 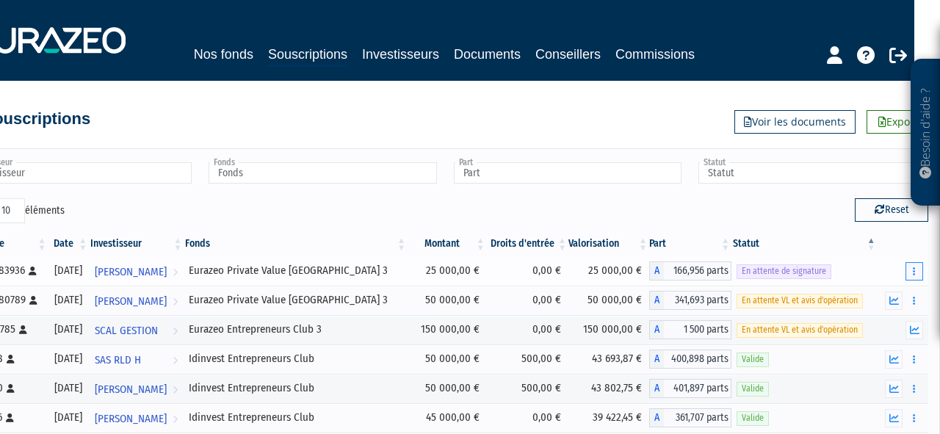 What do you see at coordinates (690, 244) in the screenshot?
I see `th: Part: activer pour trier la colonne par ordre croissant` at bounding box center [690, 244].